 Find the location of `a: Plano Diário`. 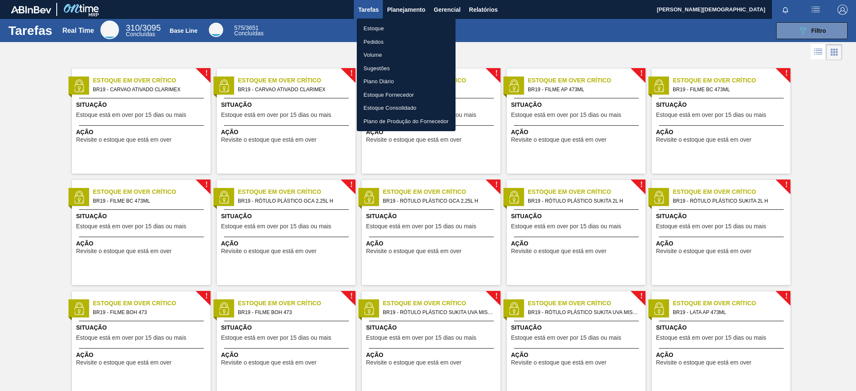

a: Plano Diário is located at coordinates (406, 82).